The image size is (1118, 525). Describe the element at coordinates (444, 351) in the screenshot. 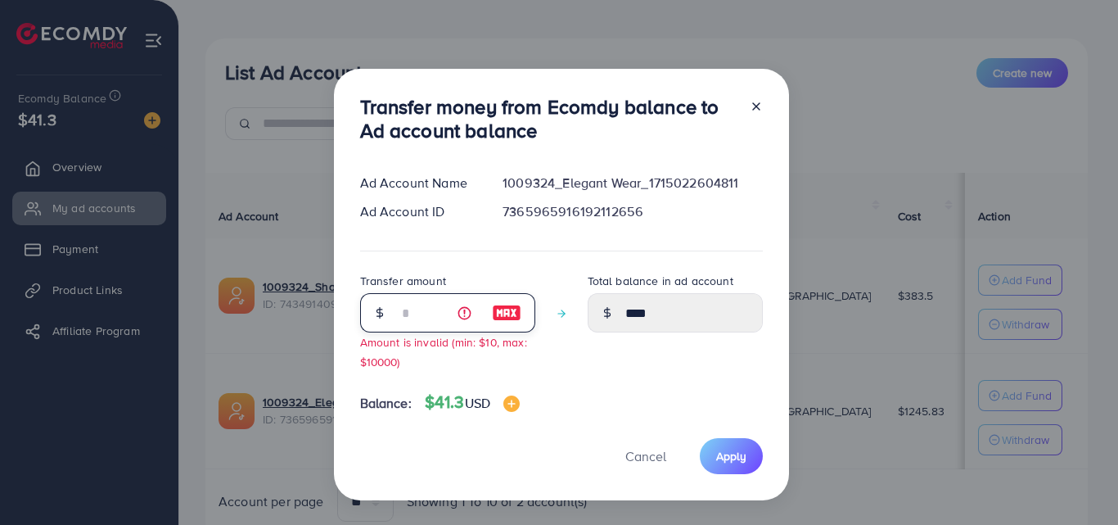

I see `small: Amount is invalid (min: $10, max: $10000)` at that location.